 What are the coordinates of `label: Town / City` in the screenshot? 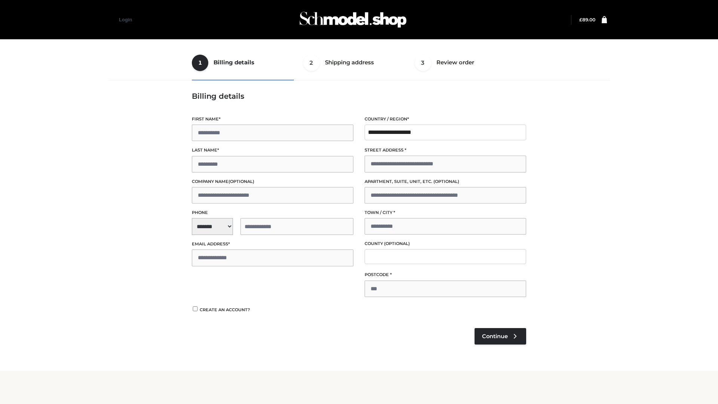 It's located at (445, 212).